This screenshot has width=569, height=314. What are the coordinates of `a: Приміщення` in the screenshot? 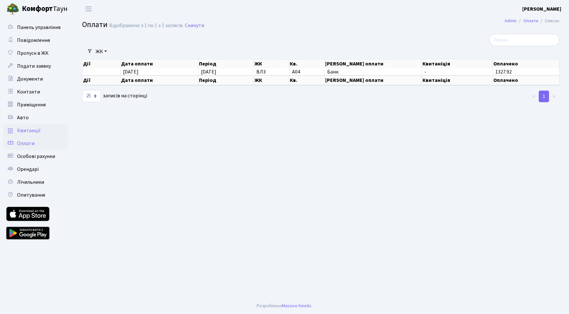 It's located at (35, 105).